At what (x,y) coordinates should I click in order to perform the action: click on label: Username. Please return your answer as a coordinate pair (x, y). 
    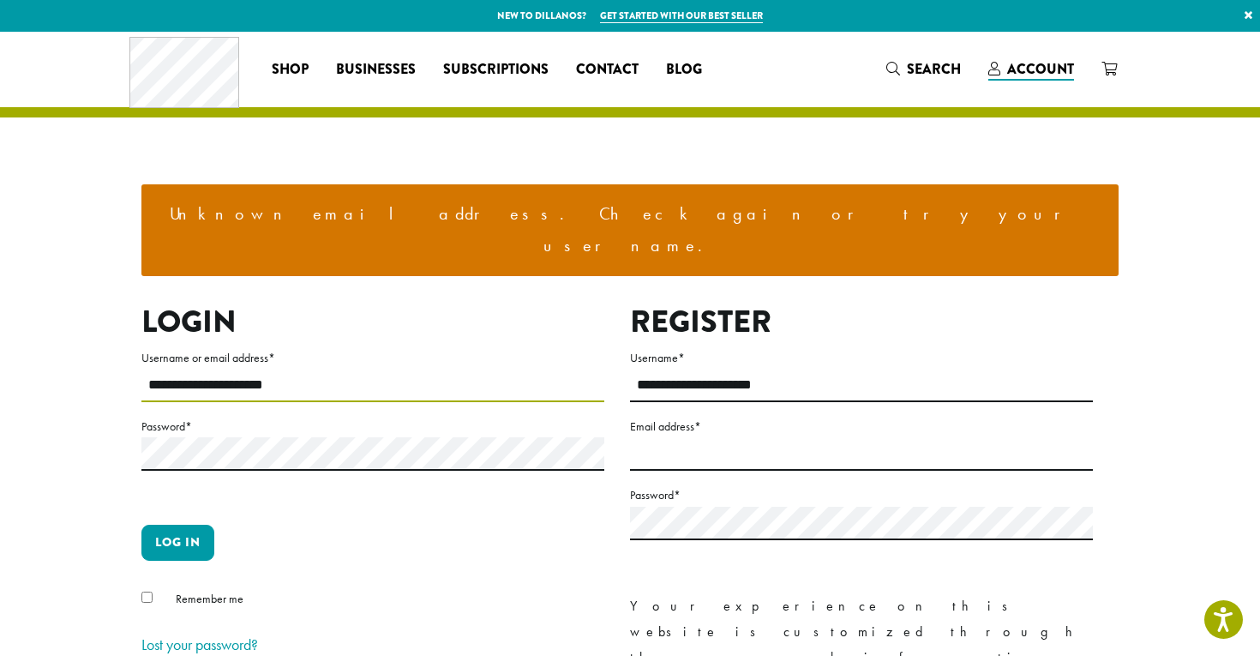
    Looking at the image, I should click on (861, 357).